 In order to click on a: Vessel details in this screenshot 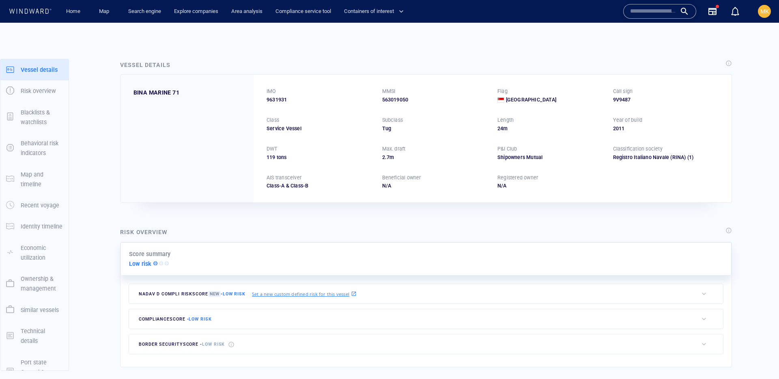, I will do `click(34, 69)`.